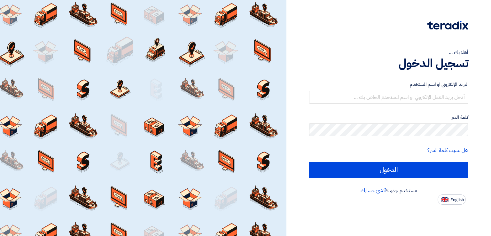 This screenshot has width=491, height=236. What do you see at coordinates (389, 52) in the screenshot?
I see `div: أهلا بك ...` at bounding box center [389, 52].